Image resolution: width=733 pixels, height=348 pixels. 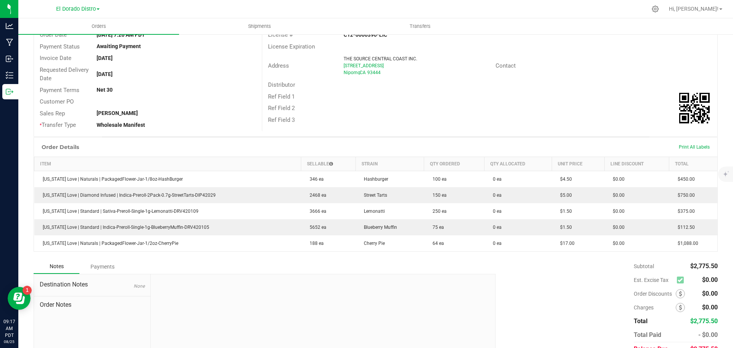 What do you see at coordinates (278, 66) in the screenshot?
I see `span: Address` at bounding box center [278, 66].